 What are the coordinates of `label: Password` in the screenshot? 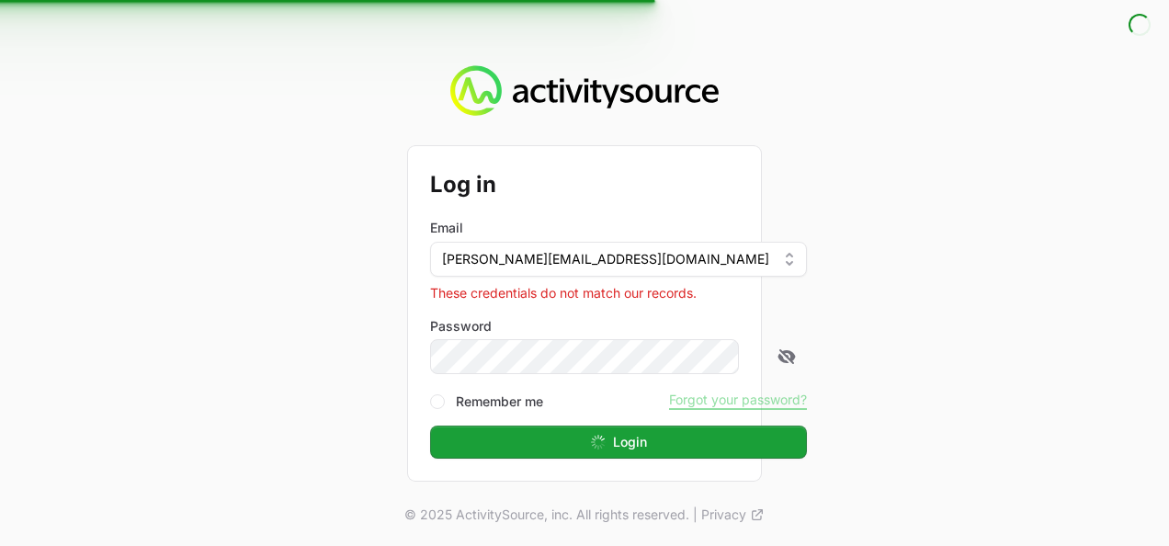 It's located at (618, 326).